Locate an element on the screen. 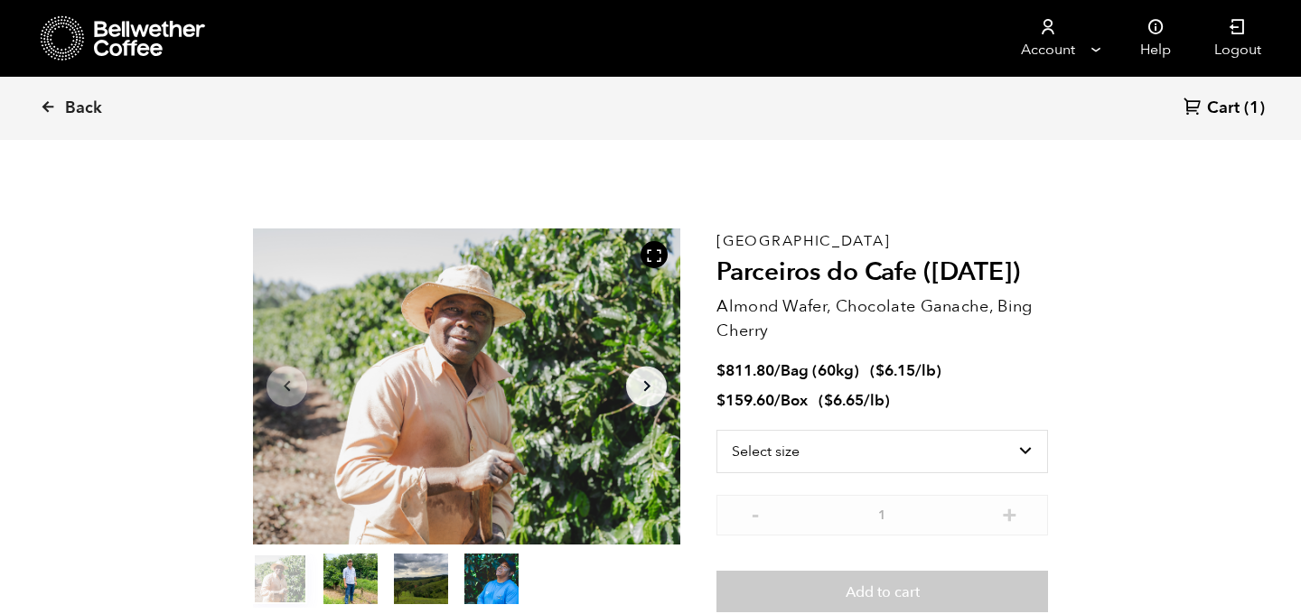  a: Cart (1) is located at coordinates (1224, 108).